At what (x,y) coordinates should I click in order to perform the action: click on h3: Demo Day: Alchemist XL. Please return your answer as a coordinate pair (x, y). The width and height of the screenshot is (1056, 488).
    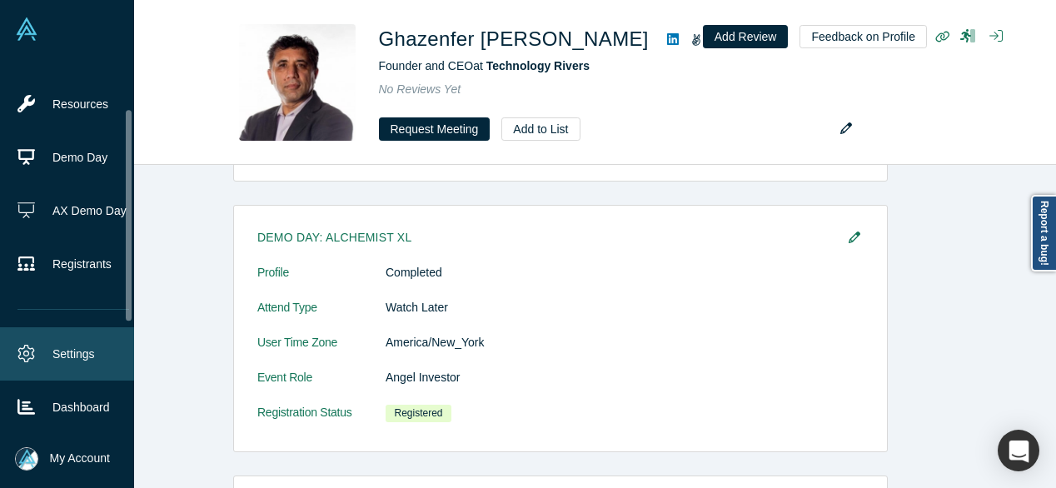
    Looking at the image, I should click on (549, 237).